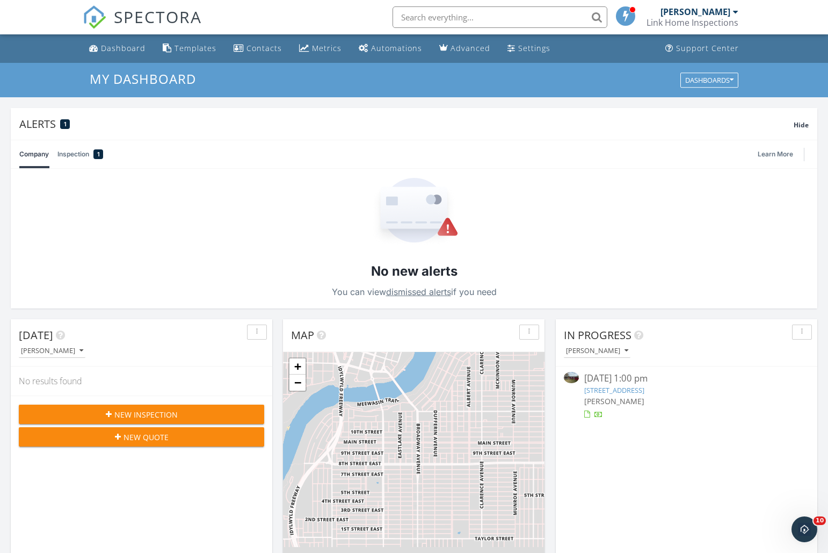 The width and height of the screenshot is (828, 553). Describe the element at coordinates (142, 26) in the screenshot. I see `a: SPECTORA` at that location.